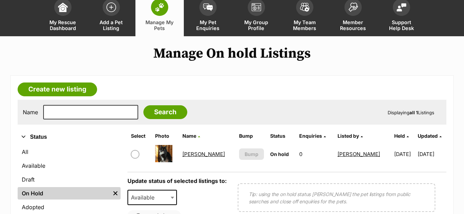 This screenshot has height=214, width=464. What do you see at coordinates (402, 25) in the screenshot?
I see `span: Support Help Desk` at bounding box center [402, 25].